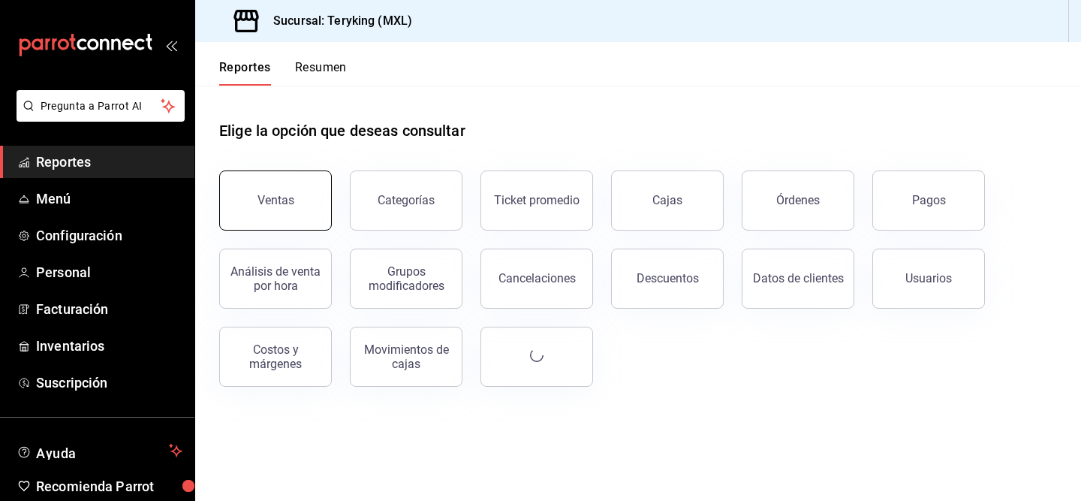 The width and height of the screenshot is (1081, 501). Describe the element at coordinates (109, 161) in the screenshot. I see `span: Reportes` at that location.